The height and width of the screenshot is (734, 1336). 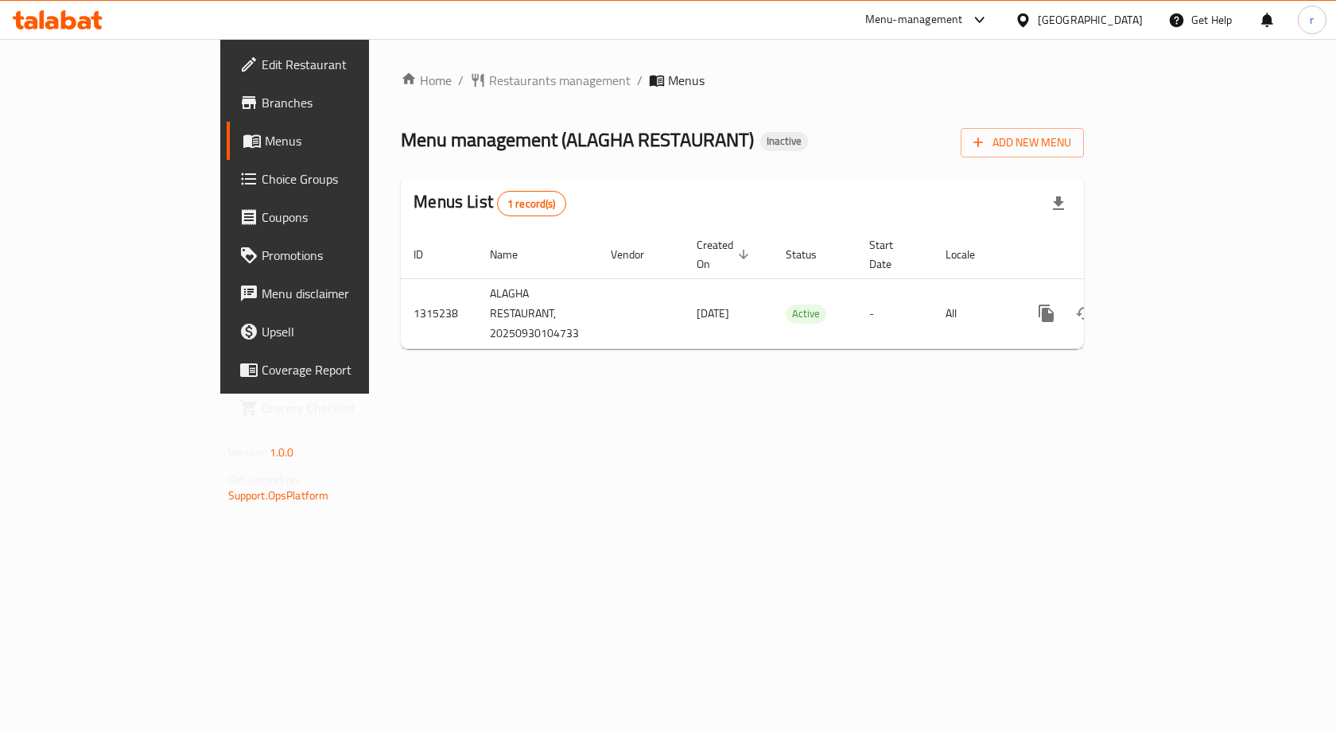 I want to click on div: Menu-management, so click(x=914, y=20).